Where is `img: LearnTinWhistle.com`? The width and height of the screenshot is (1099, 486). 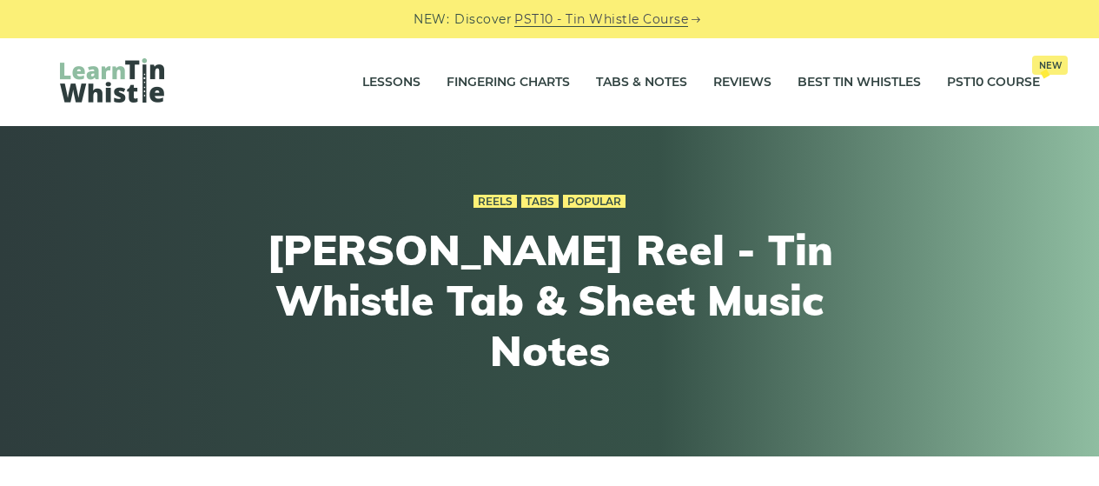 img: LearnTinWhistle.com is located at coordinates (112, 80).